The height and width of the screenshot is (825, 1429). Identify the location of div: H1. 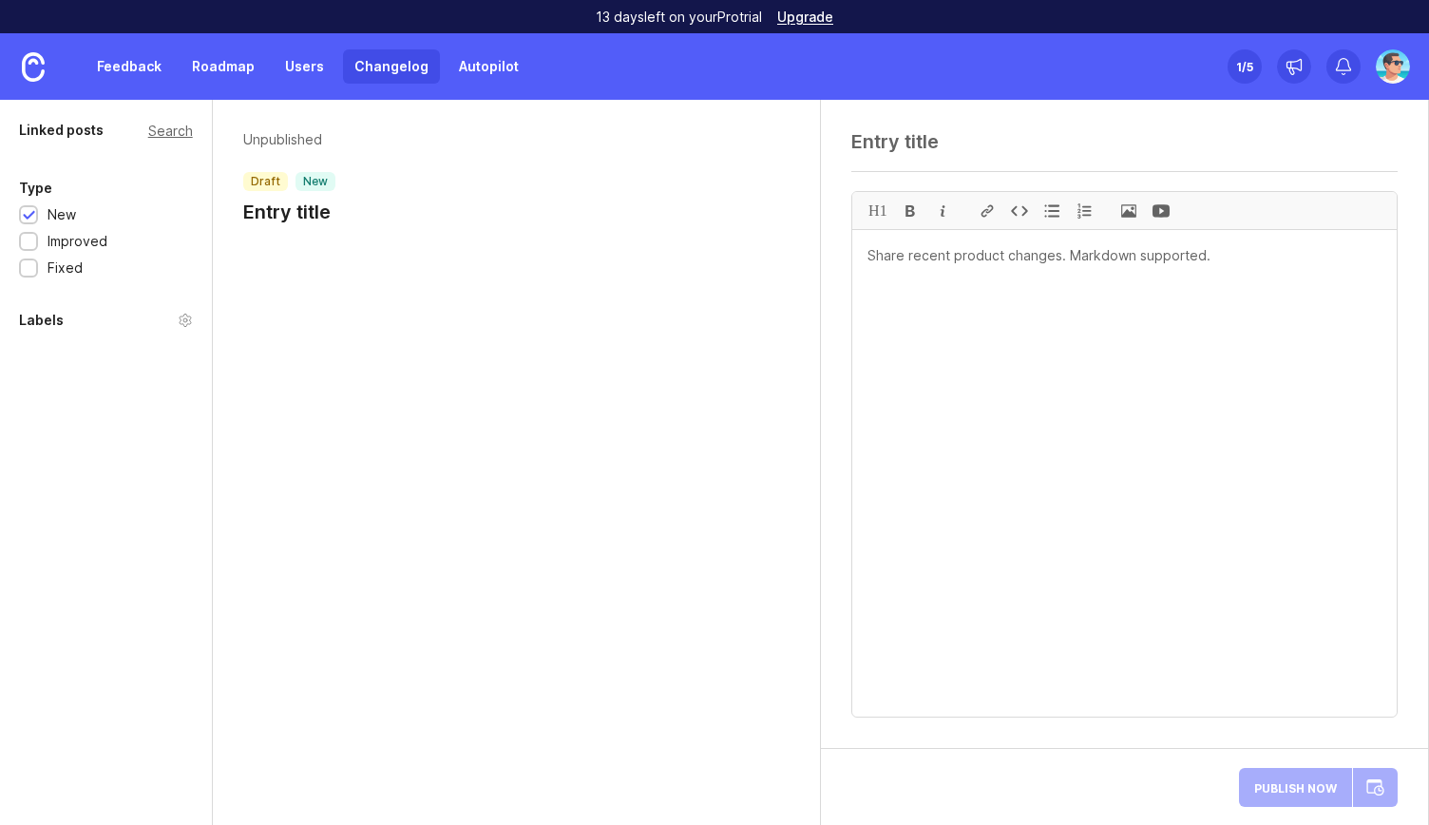
(878, 210).